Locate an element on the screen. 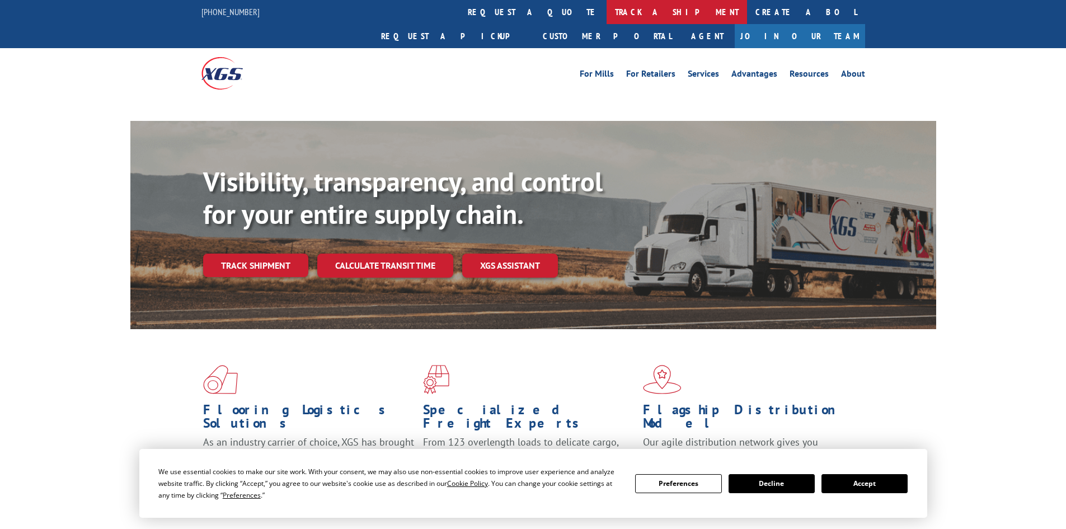  button: Preferences is located at coordinates (678, 483).